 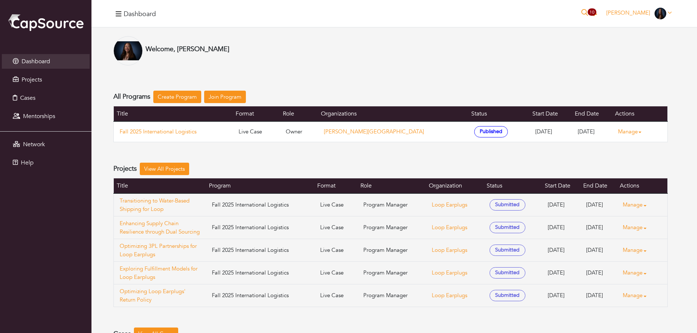 What do you see at coordinates (160, 296) in the screenshot?
I see `a: Optimizing Loop Earplugs' Return Policy` at bounding box center [160, 296].